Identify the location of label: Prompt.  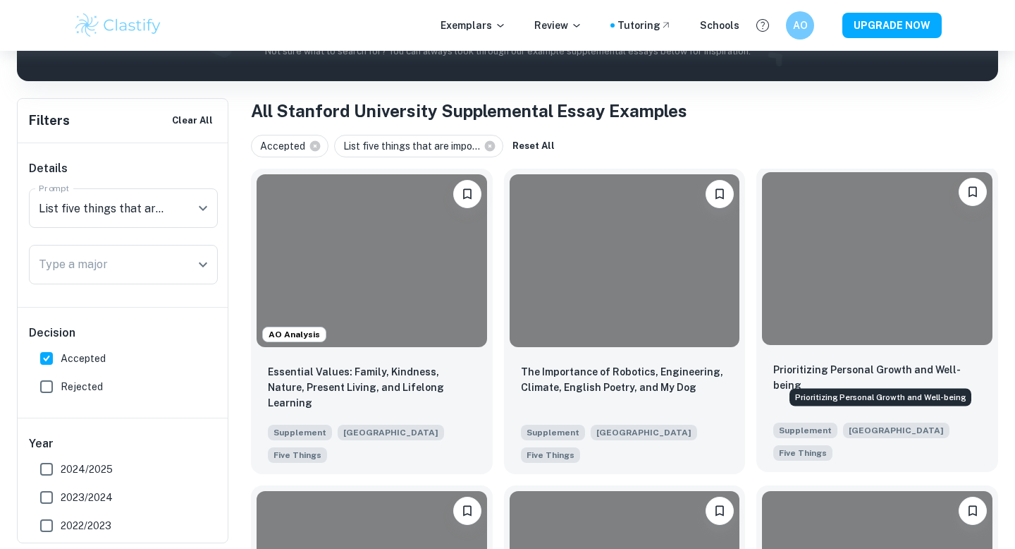
(54, 188).